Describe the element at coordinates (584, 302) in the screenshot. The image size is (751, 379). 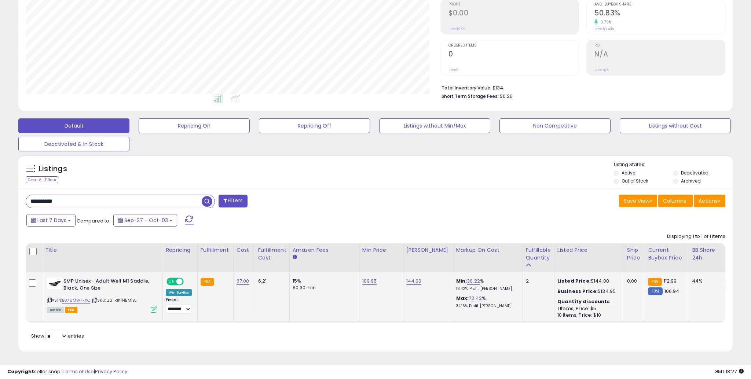
I see `b: Quantity discounts` at that location.